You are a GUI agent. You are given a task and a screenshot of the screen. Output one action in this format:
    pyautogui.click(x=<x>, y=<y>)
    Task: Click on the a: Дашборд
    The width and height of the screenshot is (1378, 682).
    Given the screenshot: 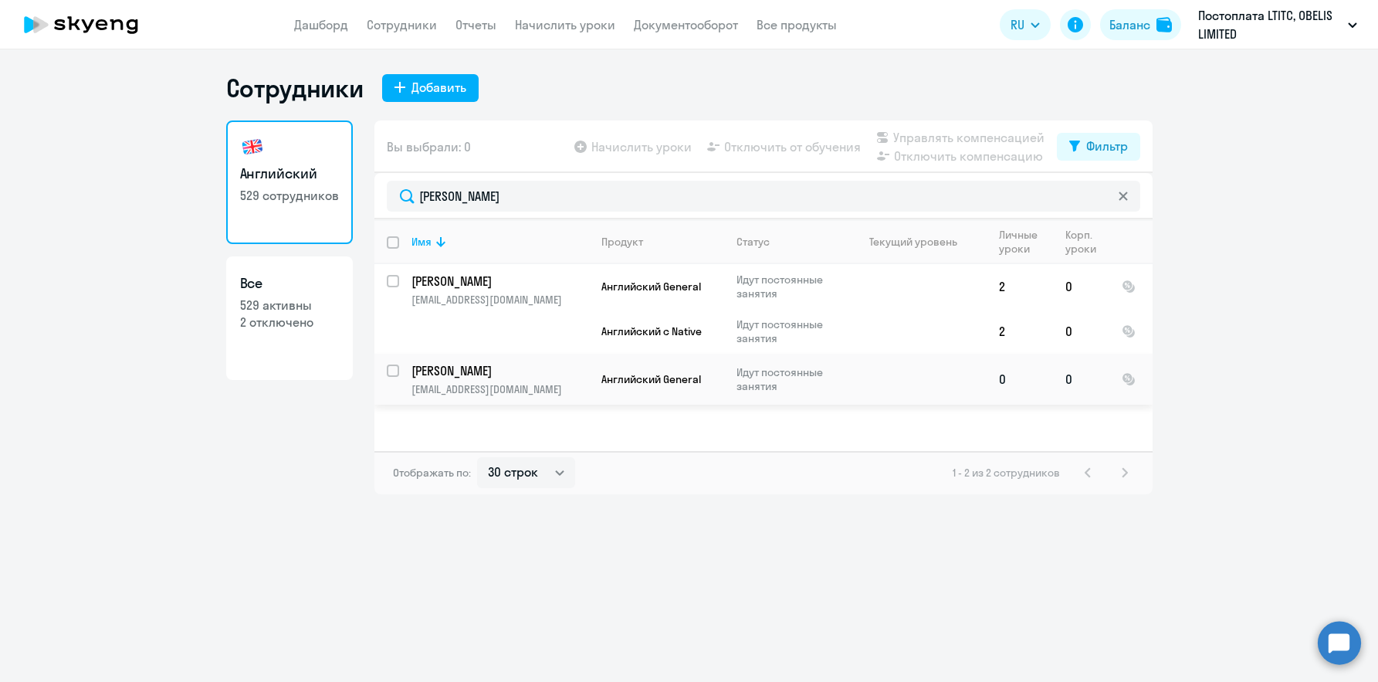 What is the action you would take?
    pyautogui.click(x=321, y=25)
    